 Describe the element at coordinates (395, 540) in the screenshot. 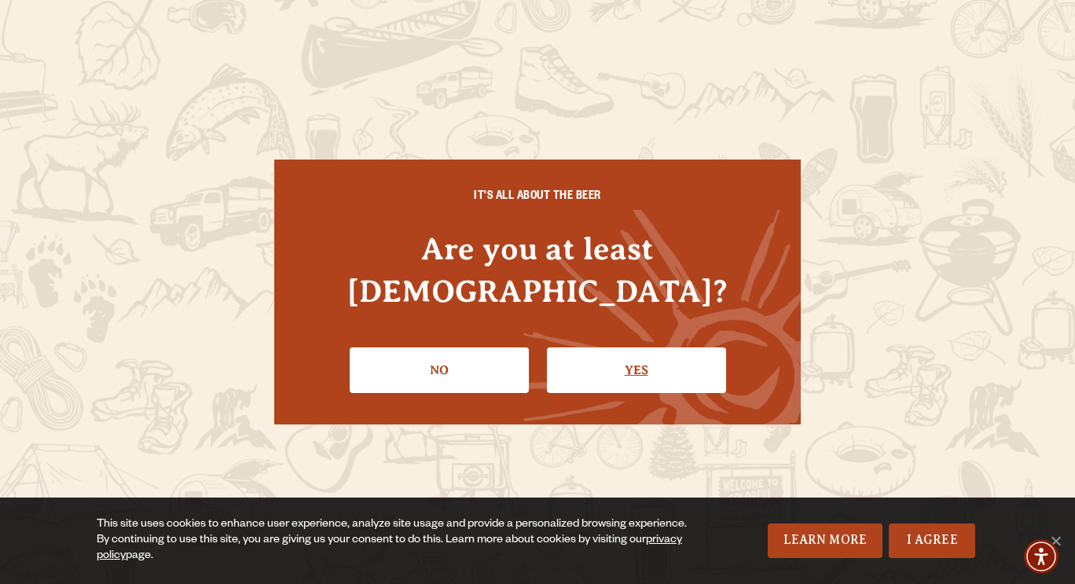

I see `div: This site uses cookies to enhance user experience, analyze site usage and provide a personalized ...` at that location.